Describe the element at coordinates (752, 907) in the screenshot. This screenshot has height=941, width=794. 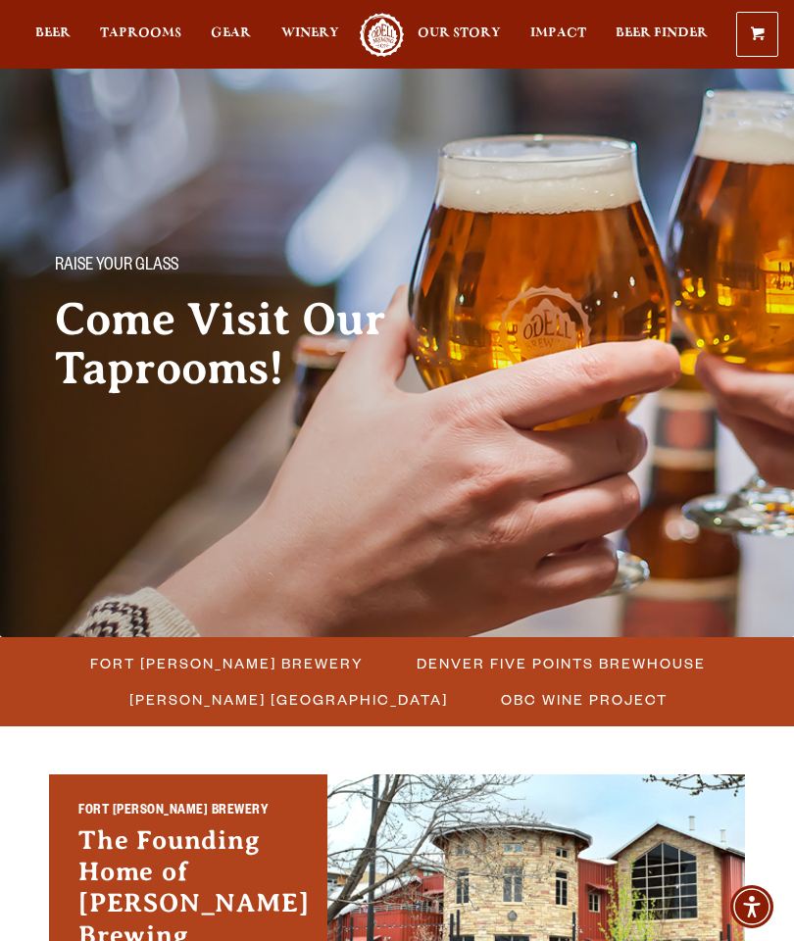
I see `div: Accessibility Menu` at that location.